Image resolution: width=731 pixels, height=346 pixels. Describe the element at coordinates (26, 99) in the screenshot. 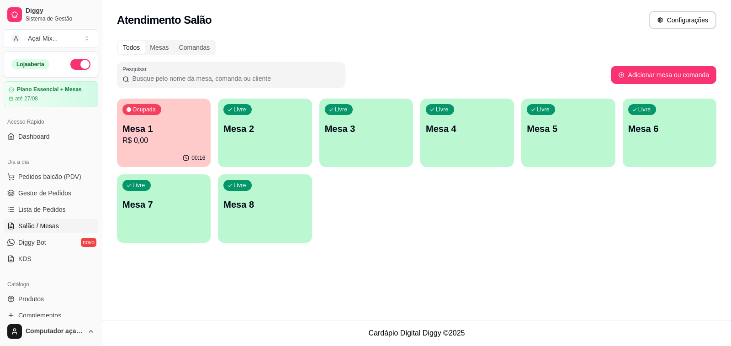

I see `article: até 27/08` at that location.